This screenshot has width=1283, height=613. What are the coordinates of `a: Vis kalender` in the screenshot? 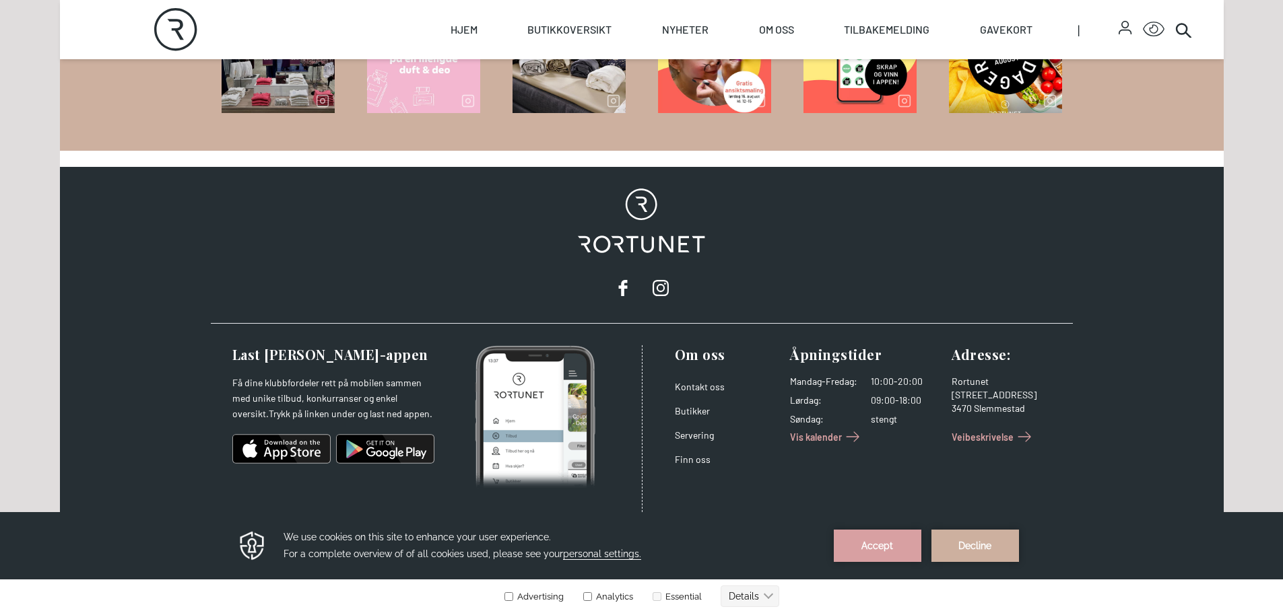 It's located at (826, 437).